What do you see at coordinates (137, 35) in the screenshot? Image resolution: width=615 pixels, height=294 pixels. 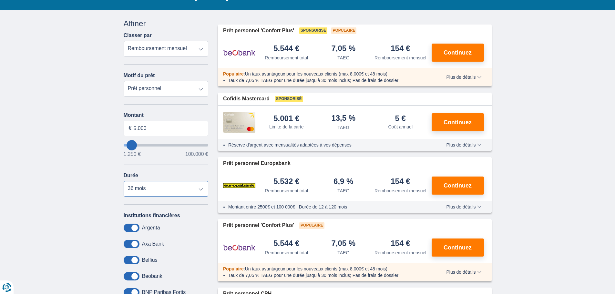 I see `label: Classer par` at bounding box center [137, 35].